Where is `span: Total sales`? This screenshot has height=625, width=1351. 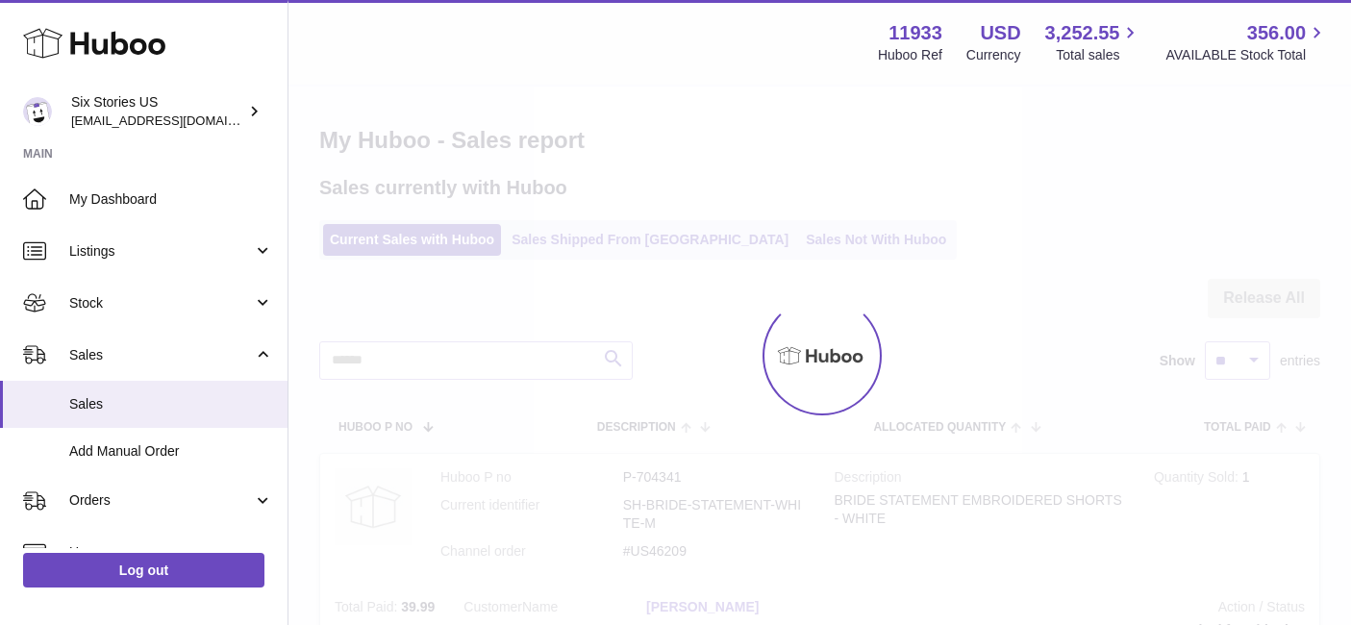
span: Total sales is located at coordinates (1098, 55).